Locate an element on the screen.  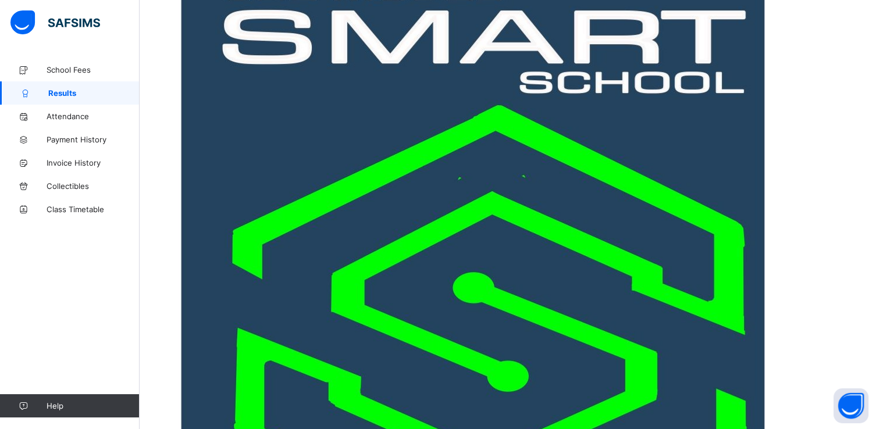
span: Payment History is located at coordinates (93, 140).